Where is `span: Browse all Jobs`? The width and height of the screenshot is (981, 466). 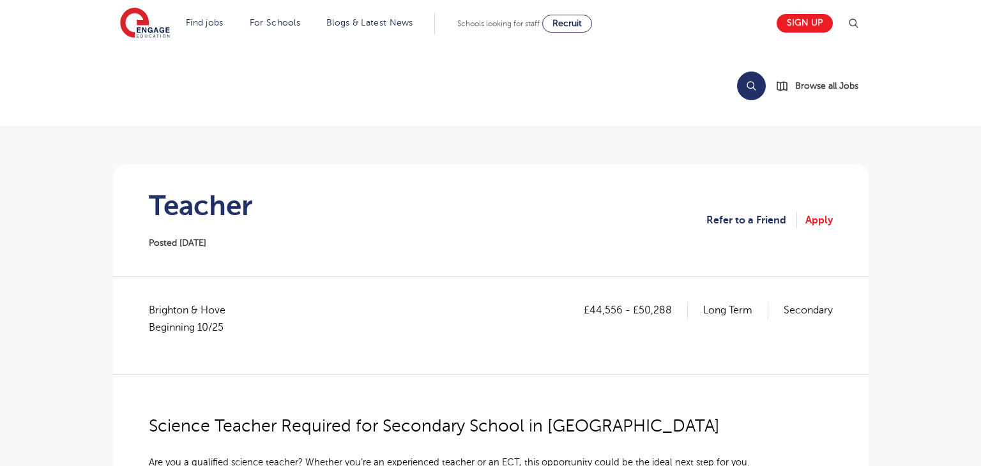 span: Browse all Jobs is located at coordinates (827, 86).